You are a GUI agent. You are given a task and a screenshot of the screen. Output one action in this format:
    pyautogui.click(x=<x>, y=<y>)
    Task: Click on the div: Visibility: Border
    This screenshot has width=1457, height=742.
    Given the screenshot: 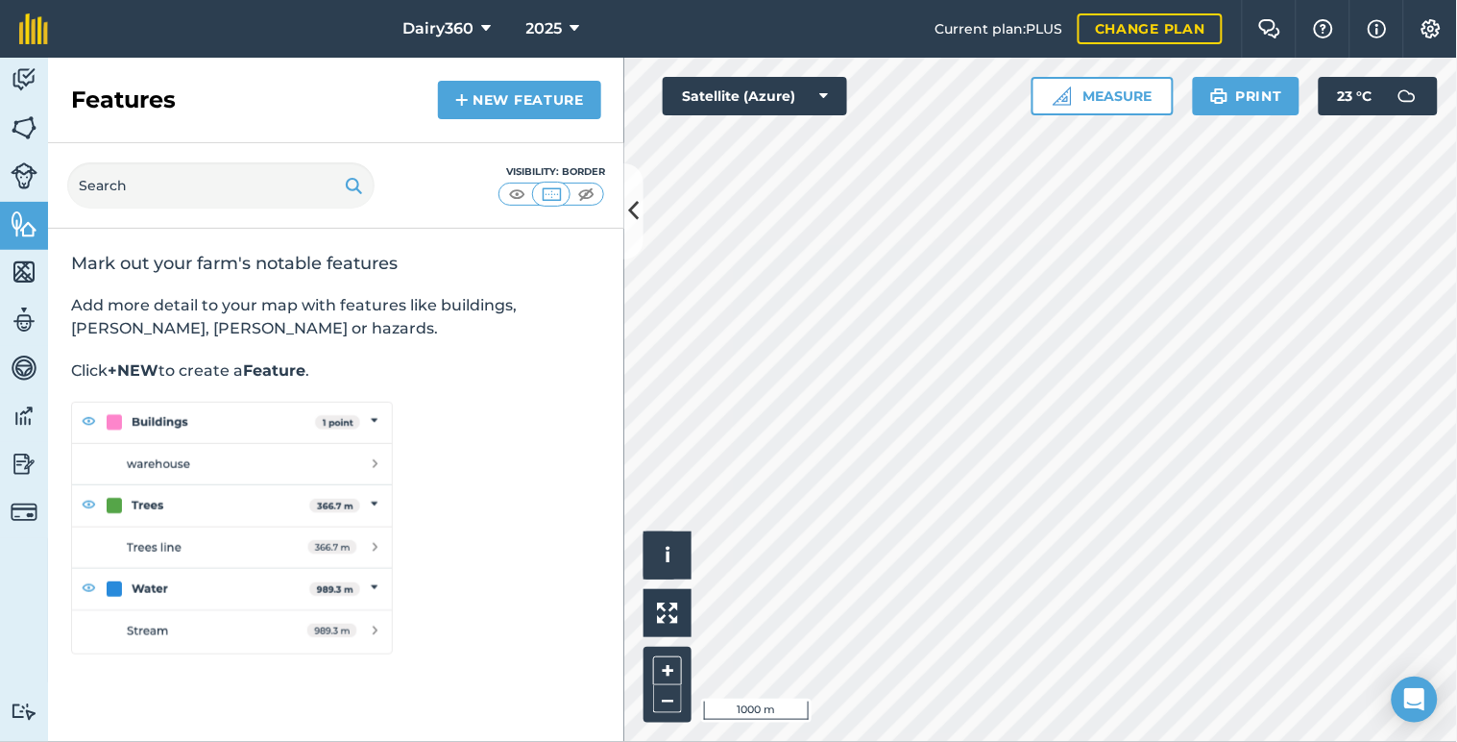 What is the action you would take?
    pyautogui.click(x=551, y=172)
    